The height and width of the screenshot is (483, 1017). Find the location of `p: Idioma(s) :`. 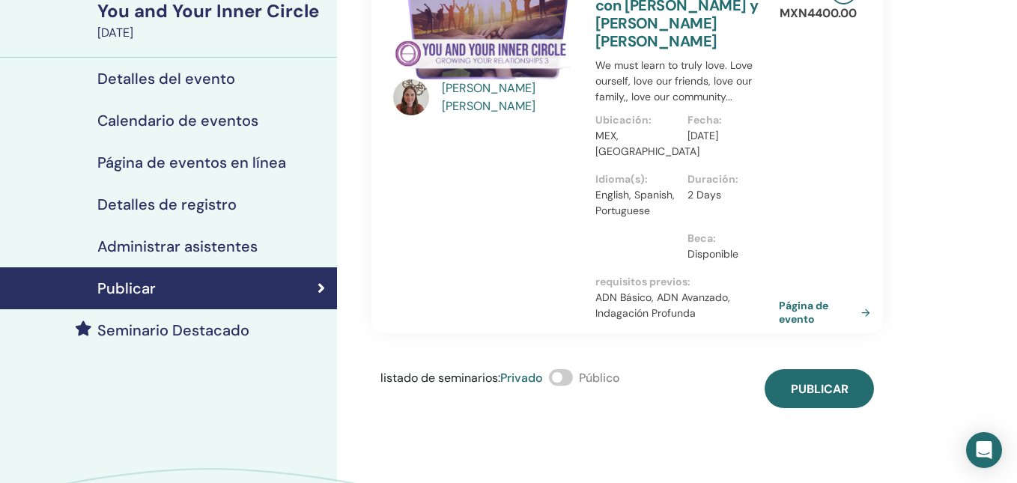

p: Idioma(s) : is located at coordinates (636, 179).